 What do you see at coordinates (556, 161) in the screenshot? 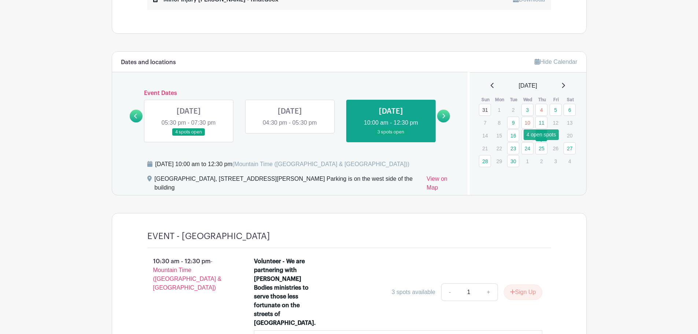
I see `p: 3` at bounding box center [556, 161].